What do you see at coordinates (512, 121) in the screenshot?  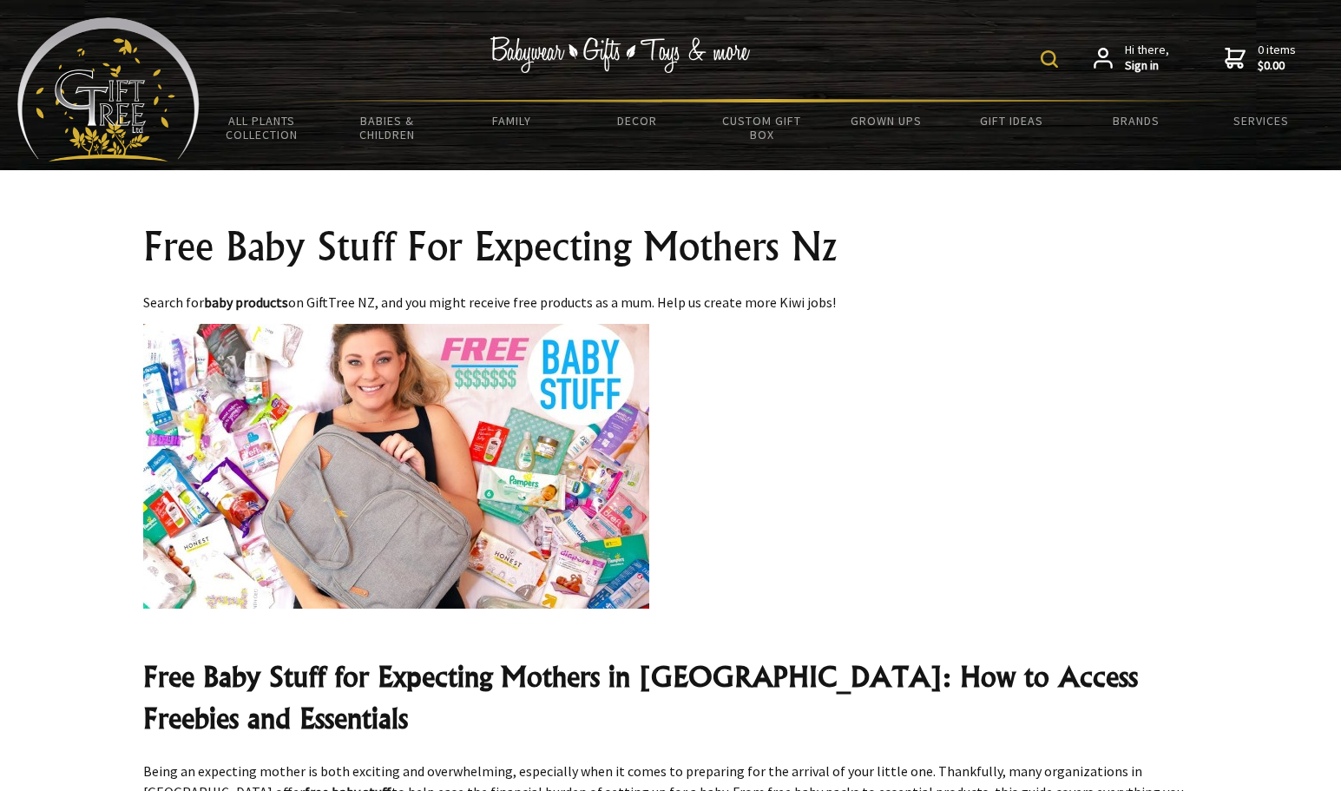 I see `a: Family` at bounding box center [512, 121].